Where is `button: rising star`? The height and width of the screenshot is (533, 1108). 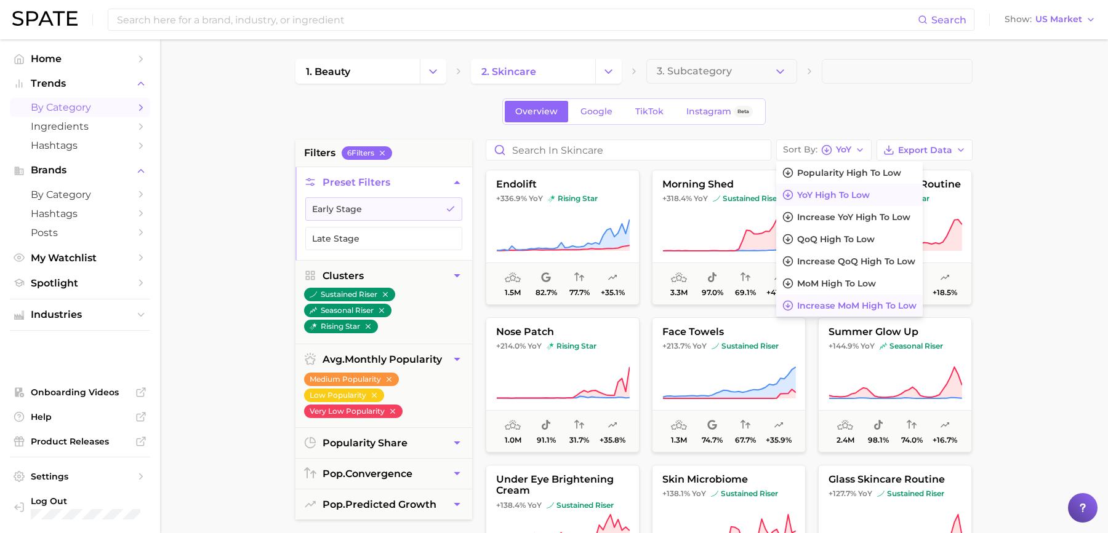
button: rising star is located at coordinates (341, 327).